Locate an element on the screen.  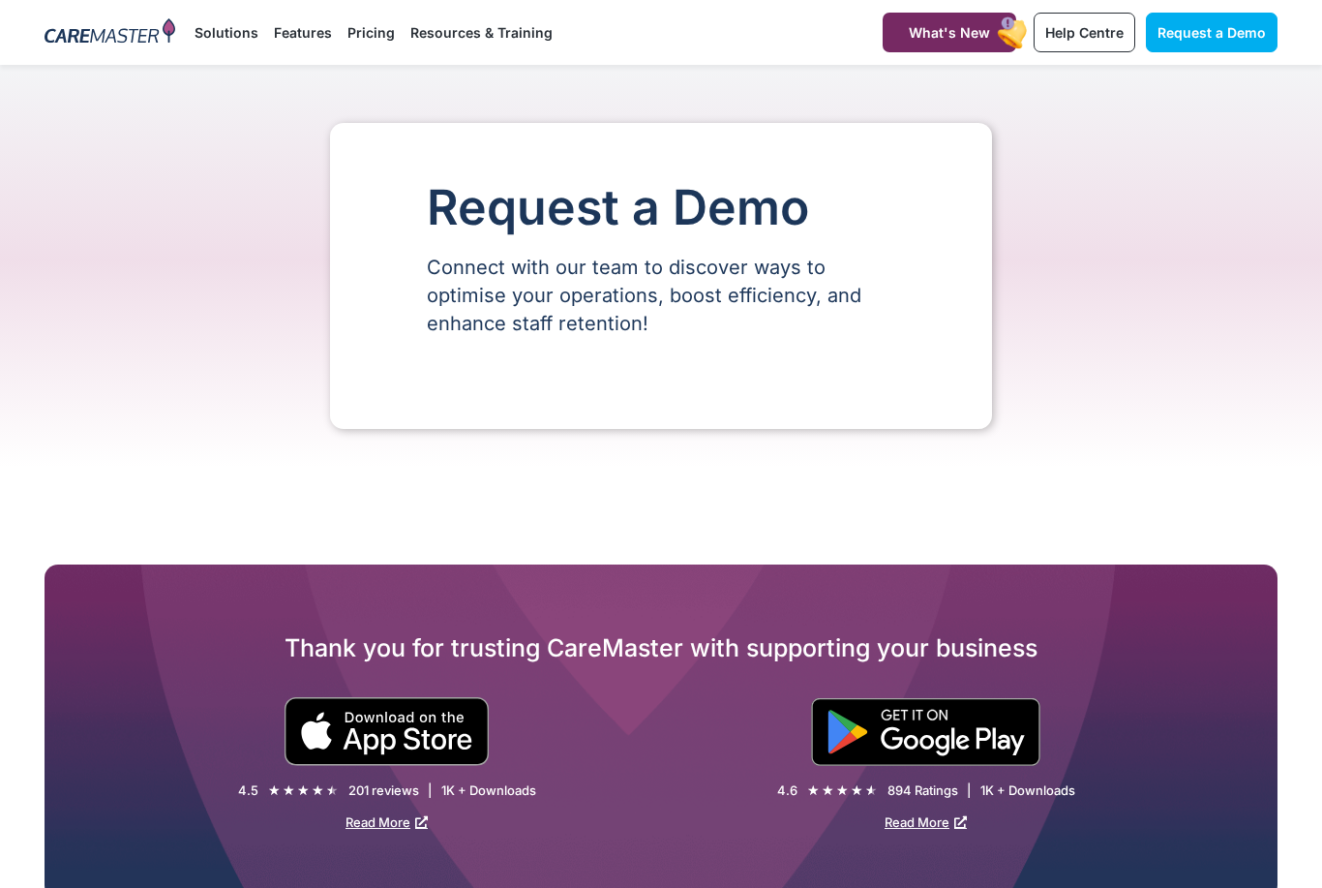
h1: Request a Demo is located at coordinates (661, 207).